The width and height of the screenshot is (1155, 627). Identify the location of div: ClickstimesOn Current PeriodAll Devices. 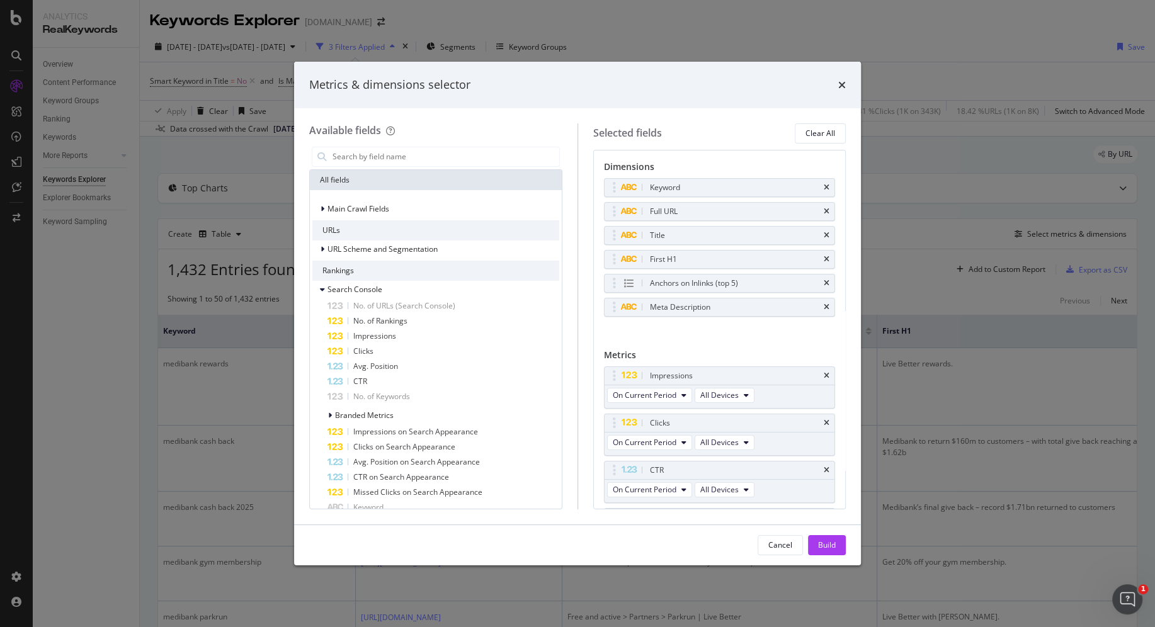
(720, 434).